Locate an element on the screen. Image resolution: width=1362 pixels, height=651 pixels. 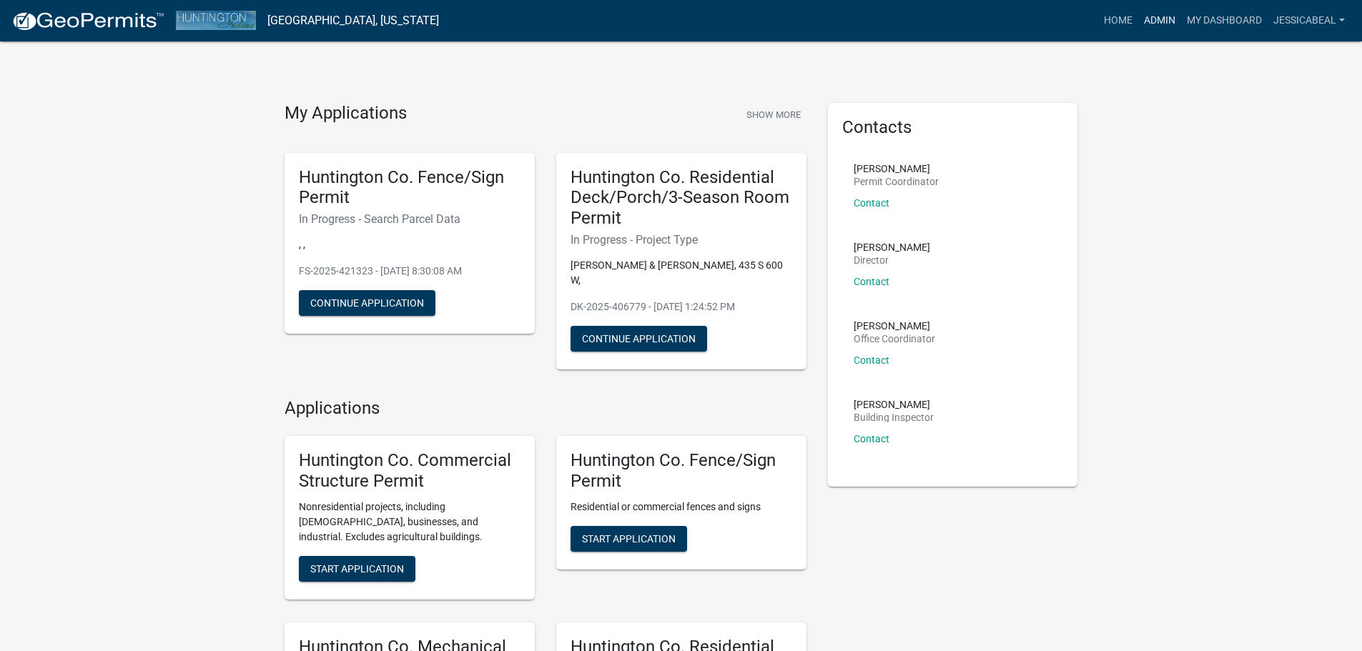
p: Office Coordinator is located at coordinates (895, 339).